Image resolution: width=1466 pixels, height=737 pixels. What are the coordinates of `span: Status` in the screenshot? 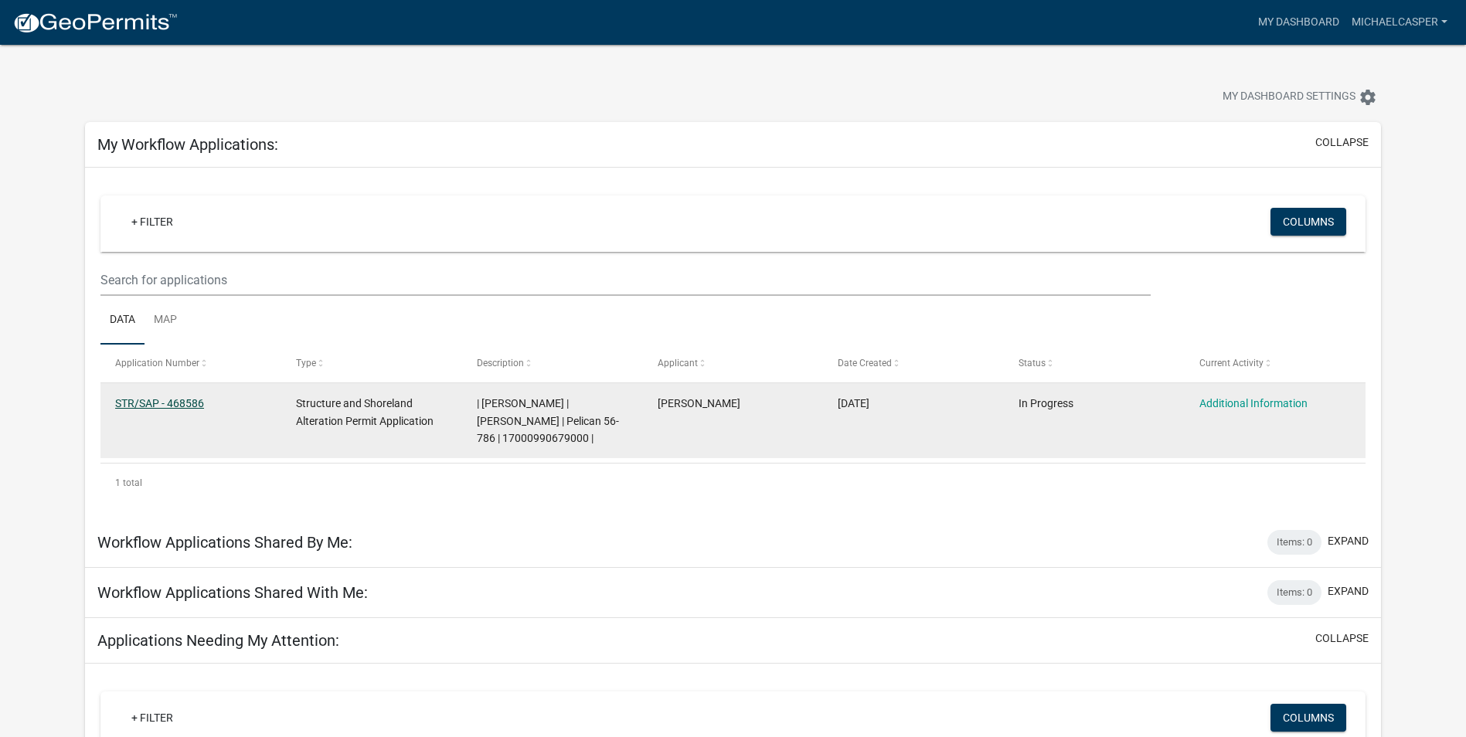 It's located at (1031, 363).